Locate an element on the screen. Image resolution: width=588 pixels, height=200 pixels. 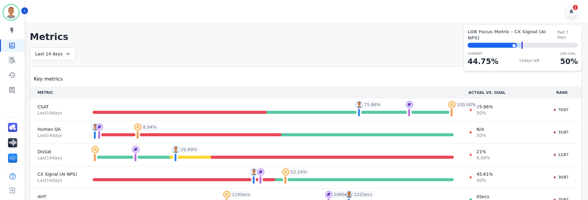
p: 44.75 % is located at coordinates (483, 62).